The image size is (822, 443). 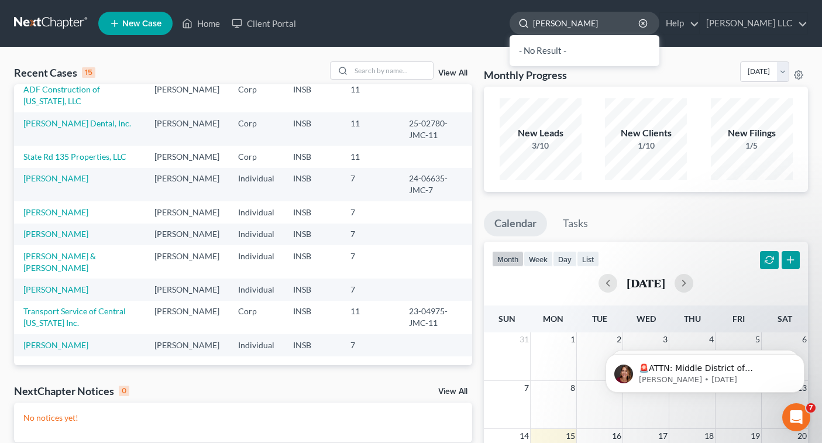 I want to click on a: Tasks, so click(x=575, y=224).